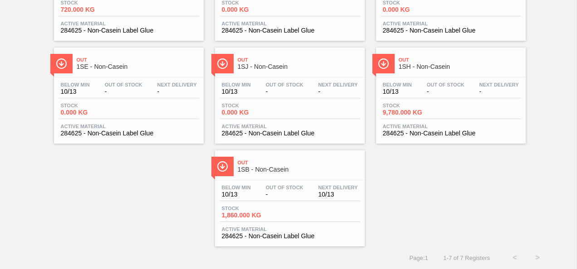 The image size is (577, 269). Describe the element at coordinates (288, 195) in the screenshot. I see `a: ÍconeOut1SB - Non-CaseinBelow Min10/13Out Of Stock-Next Delivery10/13Stock1,860.000 KGActive Mate...` at that location.